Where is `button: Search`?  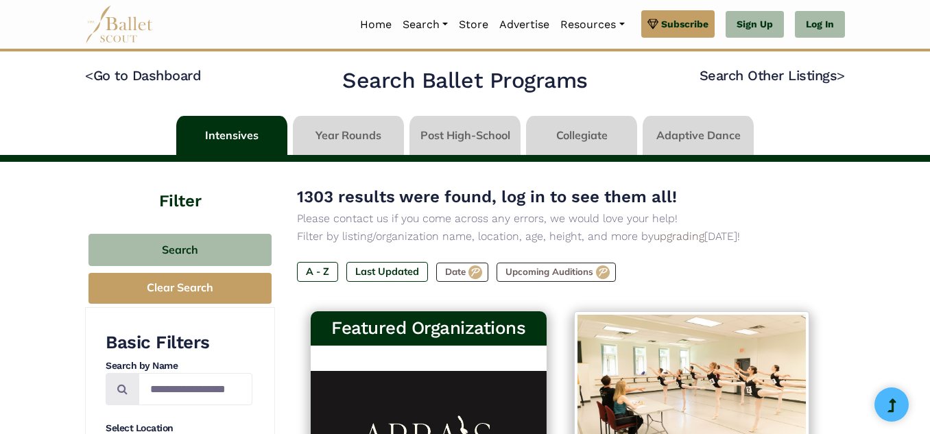 button: Search is located at coordinates (180, 250).